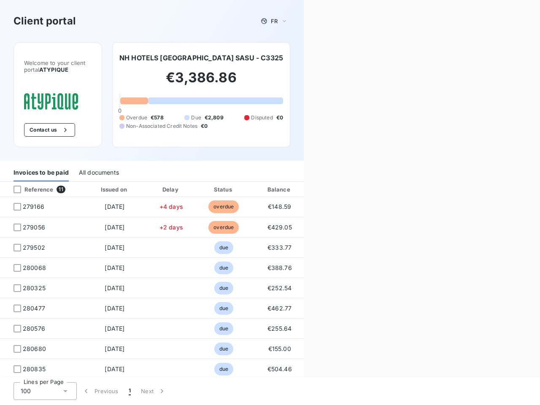 This screenshot has width=540, height=405. Describe the element at coordinates (30, 189) in the screenshot. I see `div: Reference` at that location.